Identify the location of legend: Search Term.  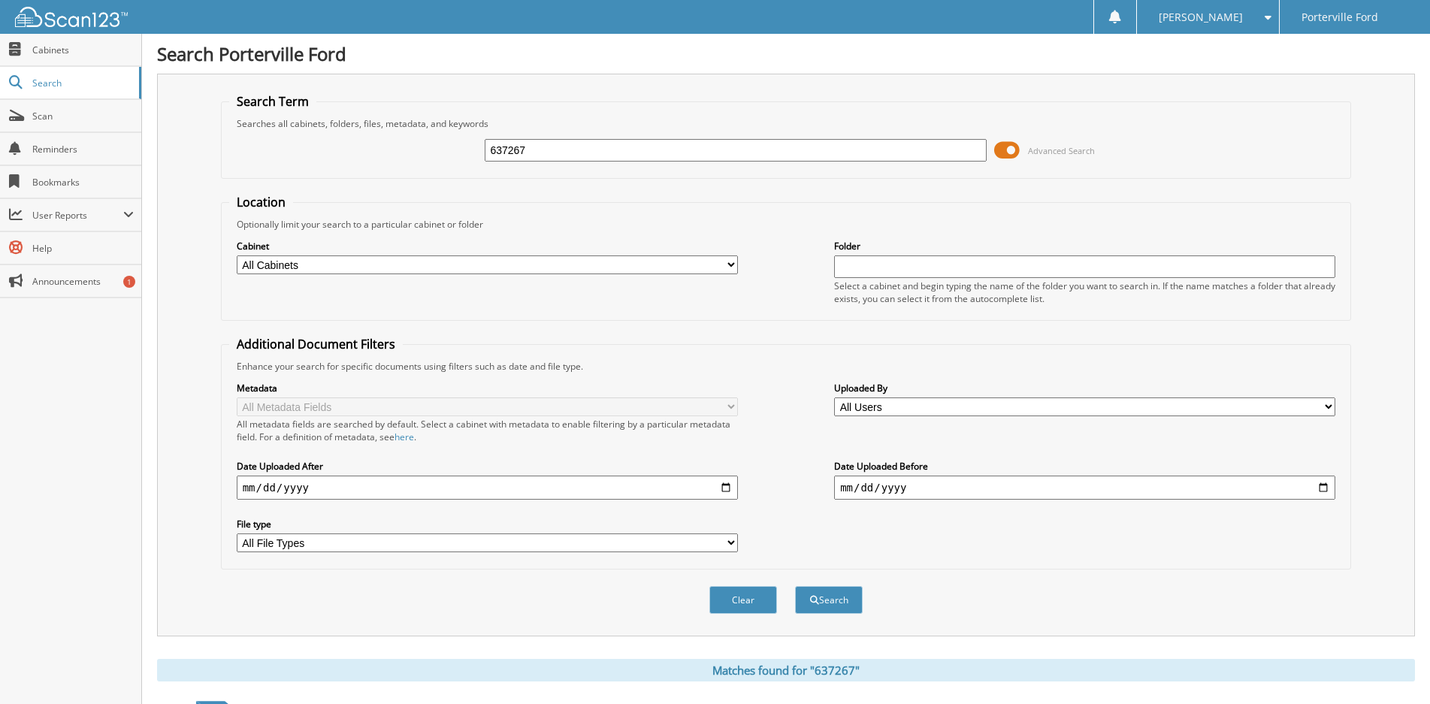
(273, 101).